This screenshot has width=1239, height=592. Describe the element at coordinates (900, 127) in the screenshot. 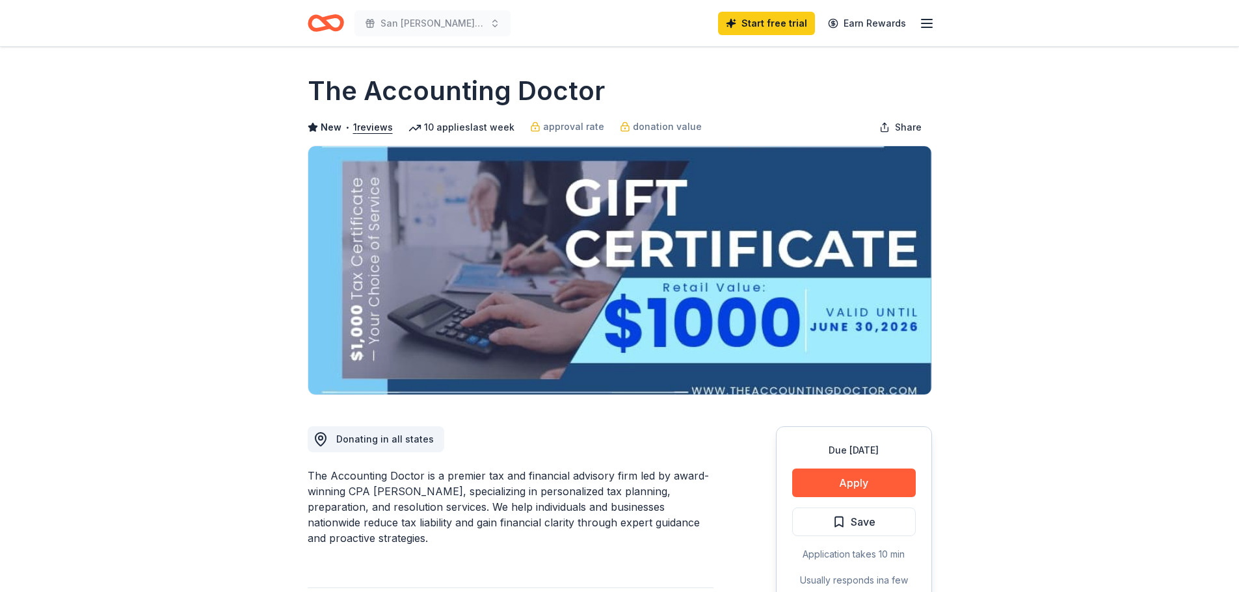

I see `button: Share` at that location.